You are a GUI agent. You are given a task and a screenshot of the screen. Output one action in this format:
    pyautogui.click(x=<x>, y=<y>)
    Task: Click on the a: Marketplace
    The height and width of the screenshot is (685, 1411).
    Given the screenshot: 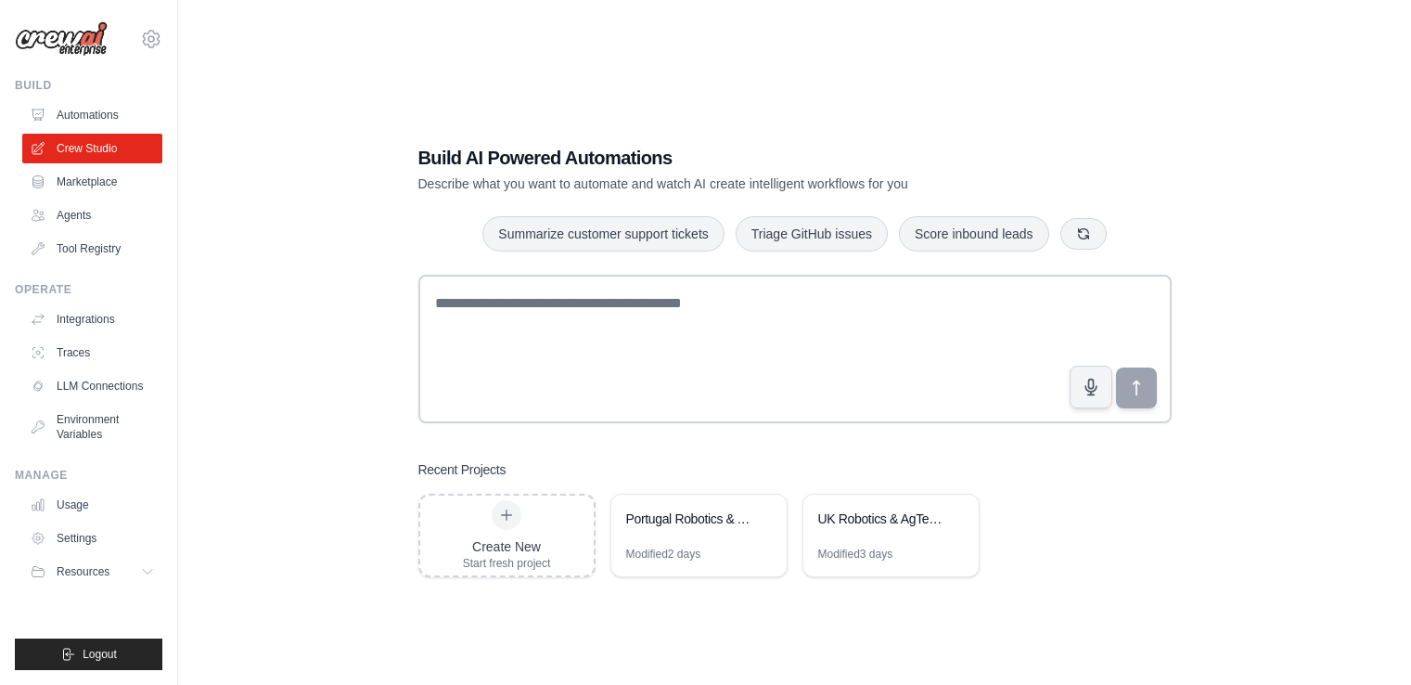 What is the action you would take?
    pyautogui.click(x=92, y=182)
    